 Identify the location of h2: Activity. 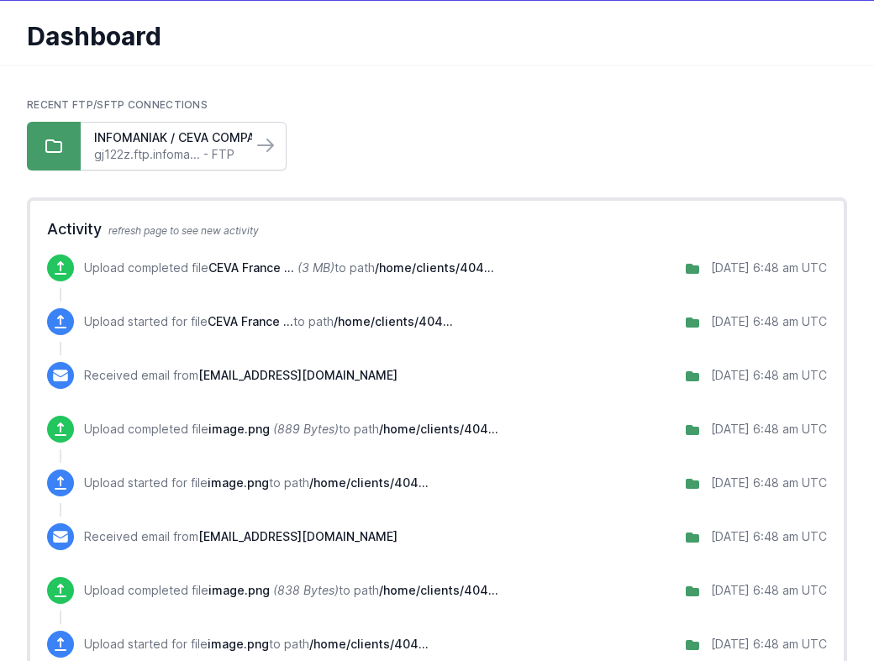
(437, 229).